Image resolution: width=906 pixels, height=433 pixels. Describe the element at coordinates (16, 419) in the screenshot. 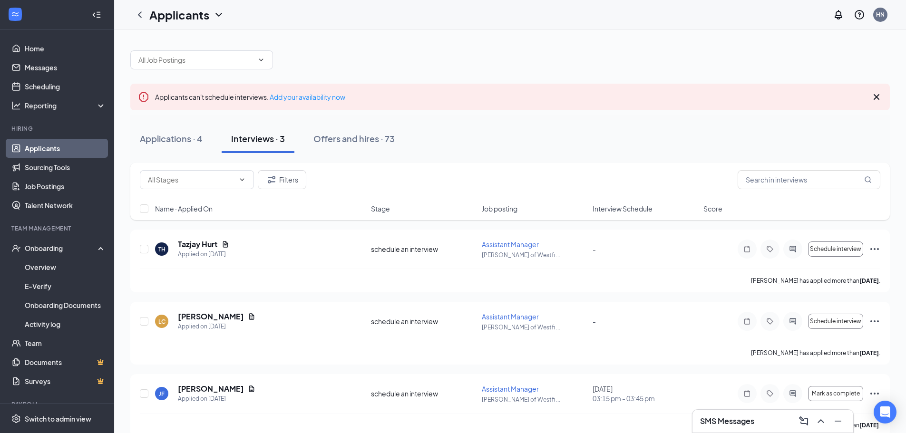

I see `svg: Settings` at that location.